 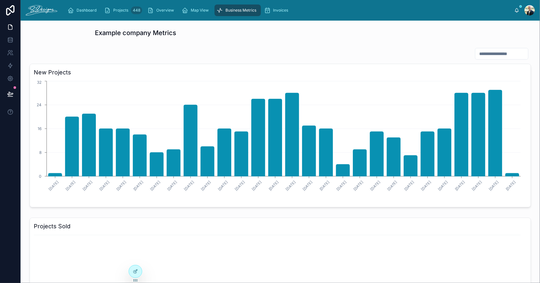 What do you see at coordinates (280, 10) in the screenshot?
I see `span: Invoices` at bounding box center [280, 10].